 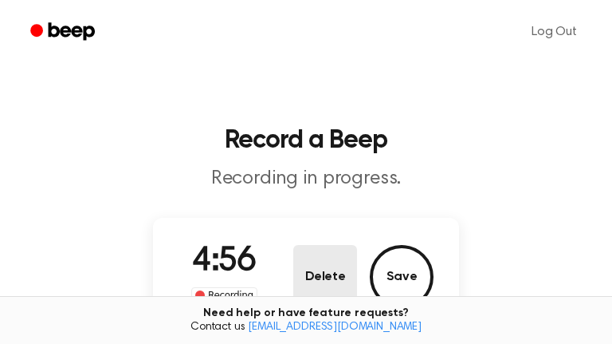 What do you see at coordinates (224, 261) in the screenshot?
I see `span: 4:56` at bounding box center [224, 261].